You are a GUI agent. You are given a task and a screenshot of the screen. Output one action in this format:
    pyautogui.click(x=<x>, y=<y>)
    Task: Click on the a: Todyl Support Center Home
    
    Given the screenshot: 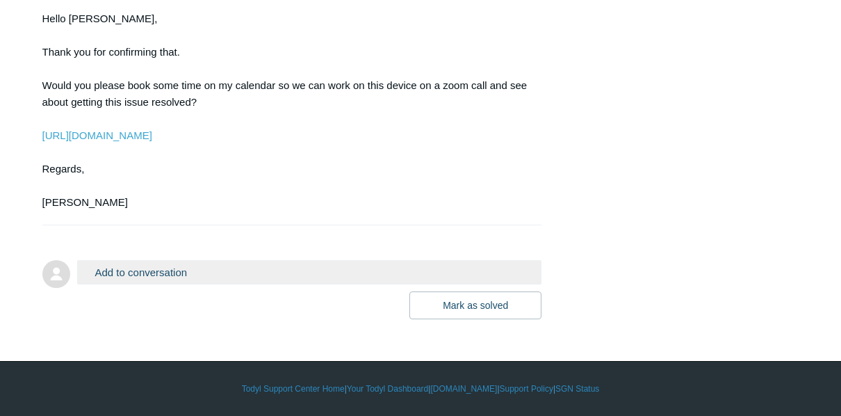 What is the action you would take?
    pyautogui.click(x=293, y=388)
    